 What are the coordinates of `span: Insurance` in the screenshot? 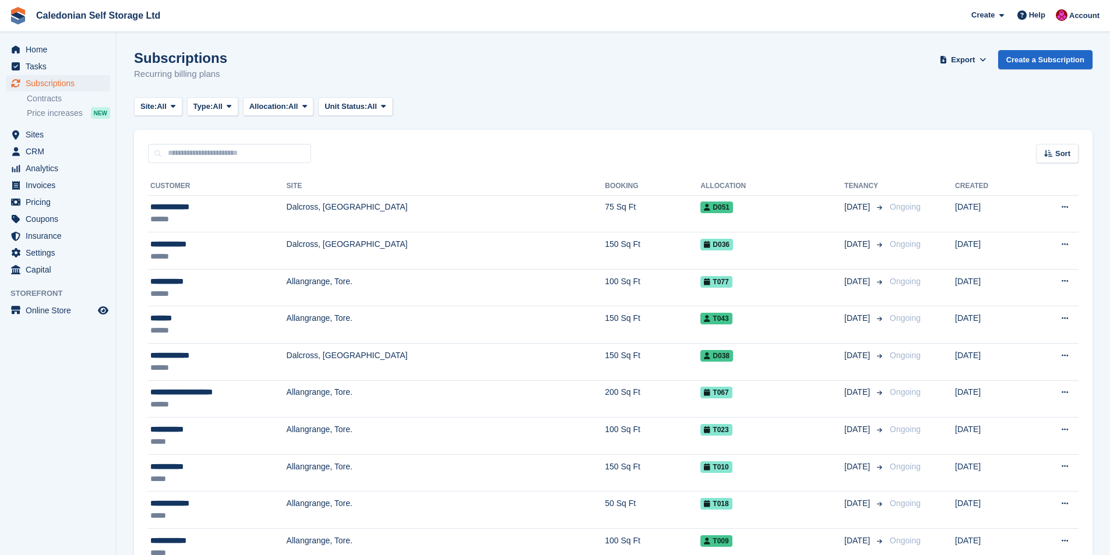 It's located at (61, 236).